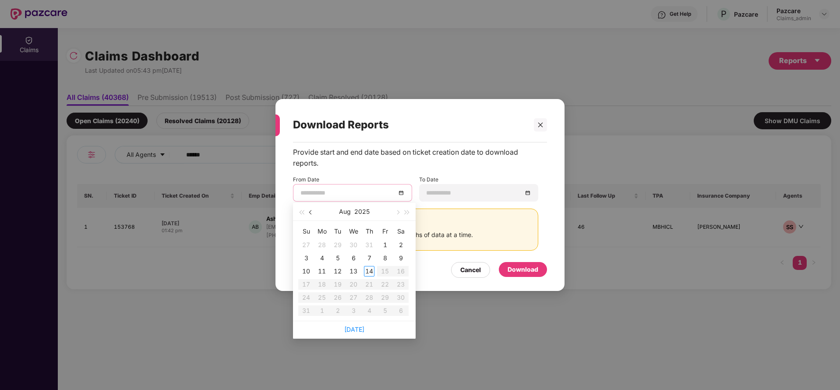 This screenshot has height=390, width=840. I want to click on td: 2025-08-06, so click(354, 258).